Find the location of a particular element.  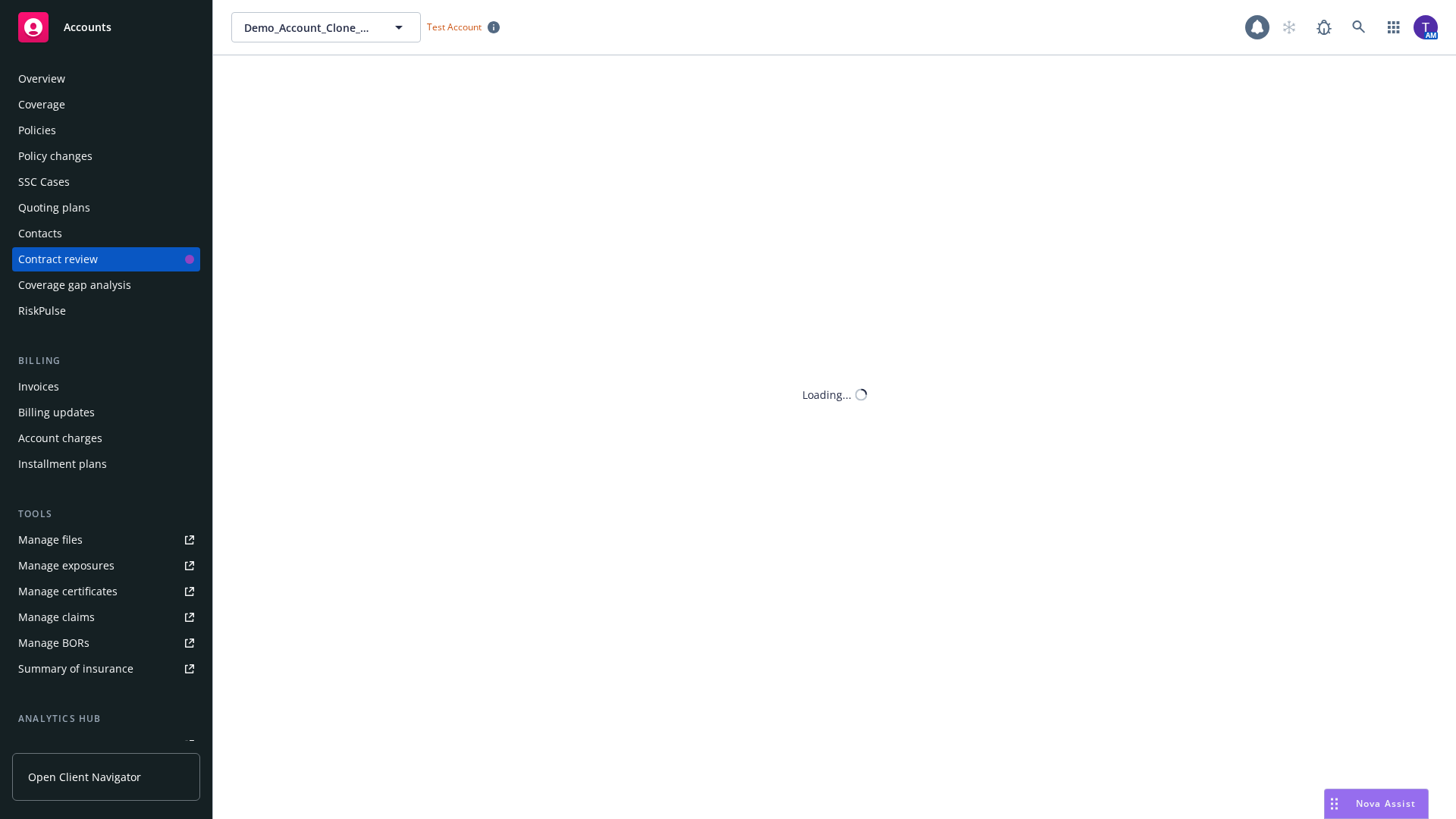

a: Manage certificates is located at coordinates (107, 592).